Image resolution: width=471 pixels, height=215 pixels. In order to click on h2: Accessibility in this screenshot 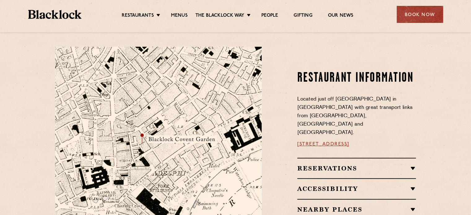, I will do `click(356, 189)`.